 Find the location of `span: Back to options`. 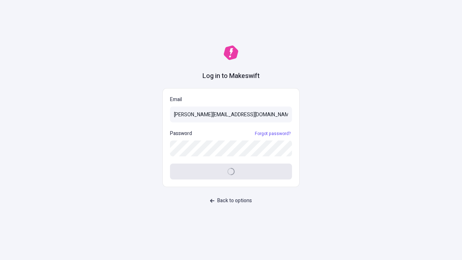

span: Back to options is located at coordinates (235, 201).